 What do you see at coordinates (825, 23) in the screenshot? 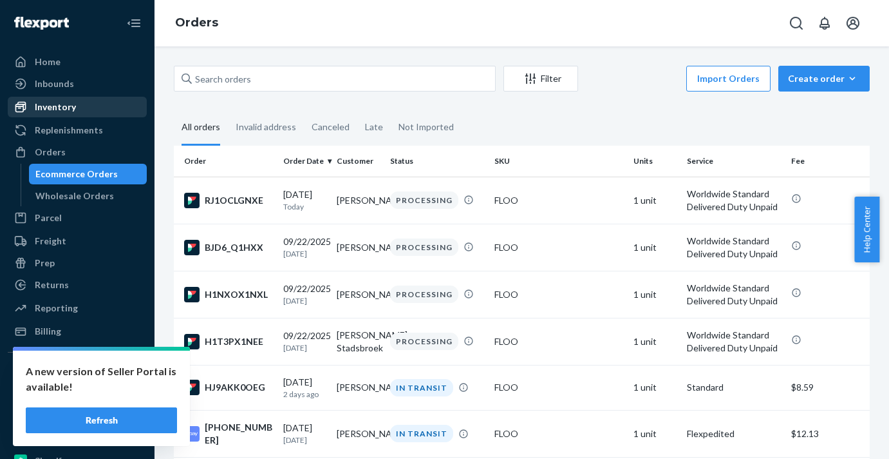
I see `button: Open notifications` at bounding box center [825, 23].